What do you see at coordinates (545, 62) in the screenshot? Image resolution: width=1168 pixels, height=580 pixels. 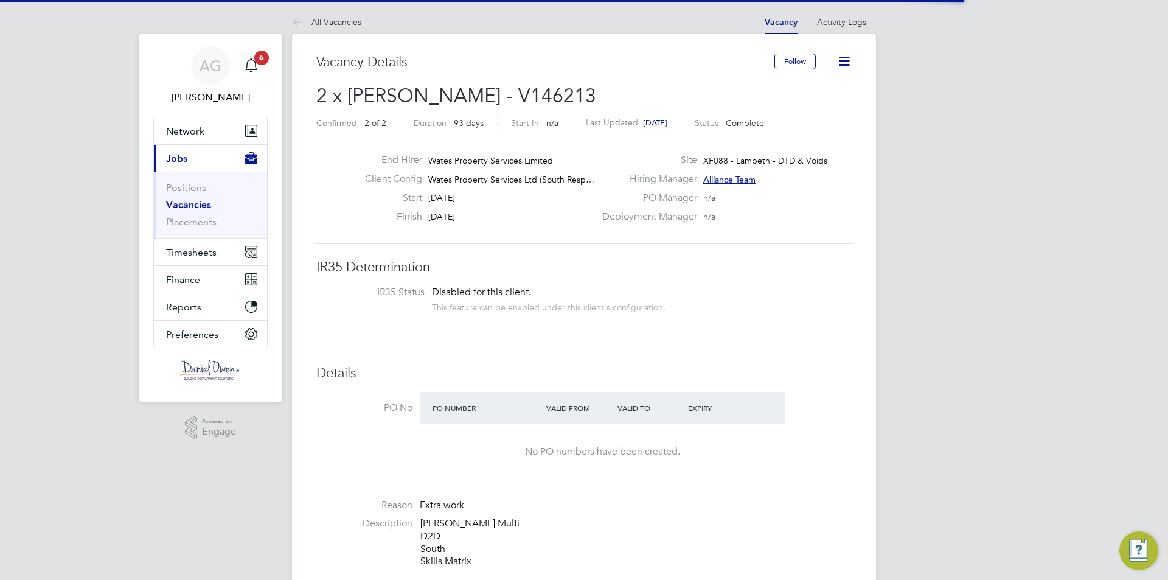 I see `h3: Vacancy Details` at bounding box center [545, 62].